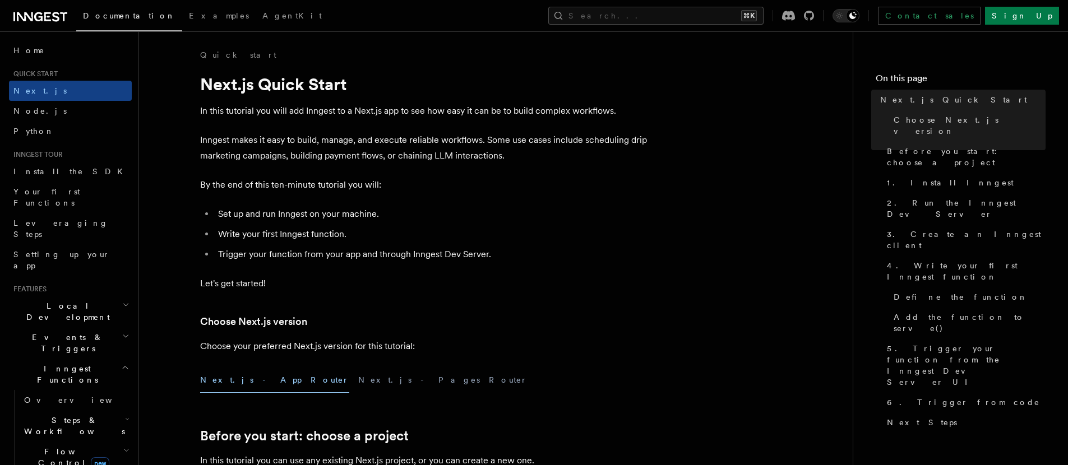  I want to click on a: Documentation, so click(129, 17).